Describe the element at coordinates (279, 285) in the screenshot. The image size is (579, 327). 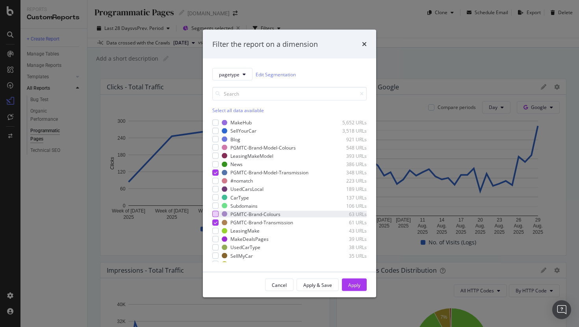
I see `button: Cancel` at that location.